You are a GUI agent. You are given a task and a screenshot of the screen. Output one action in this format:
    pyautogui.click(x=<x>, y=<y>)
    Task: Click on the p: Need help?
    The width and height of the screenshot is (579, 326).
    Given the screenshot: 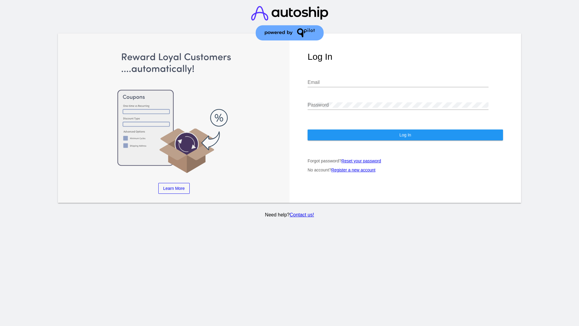 What is the action you would take?
    pyautogui.click(x=289, y=215)
    